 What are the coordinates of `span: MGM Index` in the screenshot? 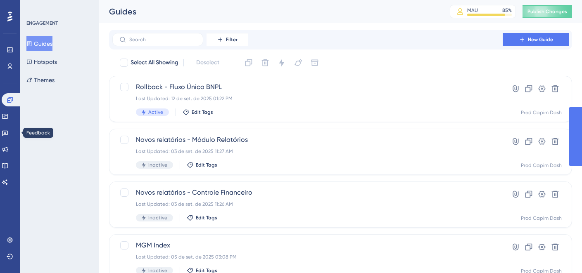 It's located at (307, 246).